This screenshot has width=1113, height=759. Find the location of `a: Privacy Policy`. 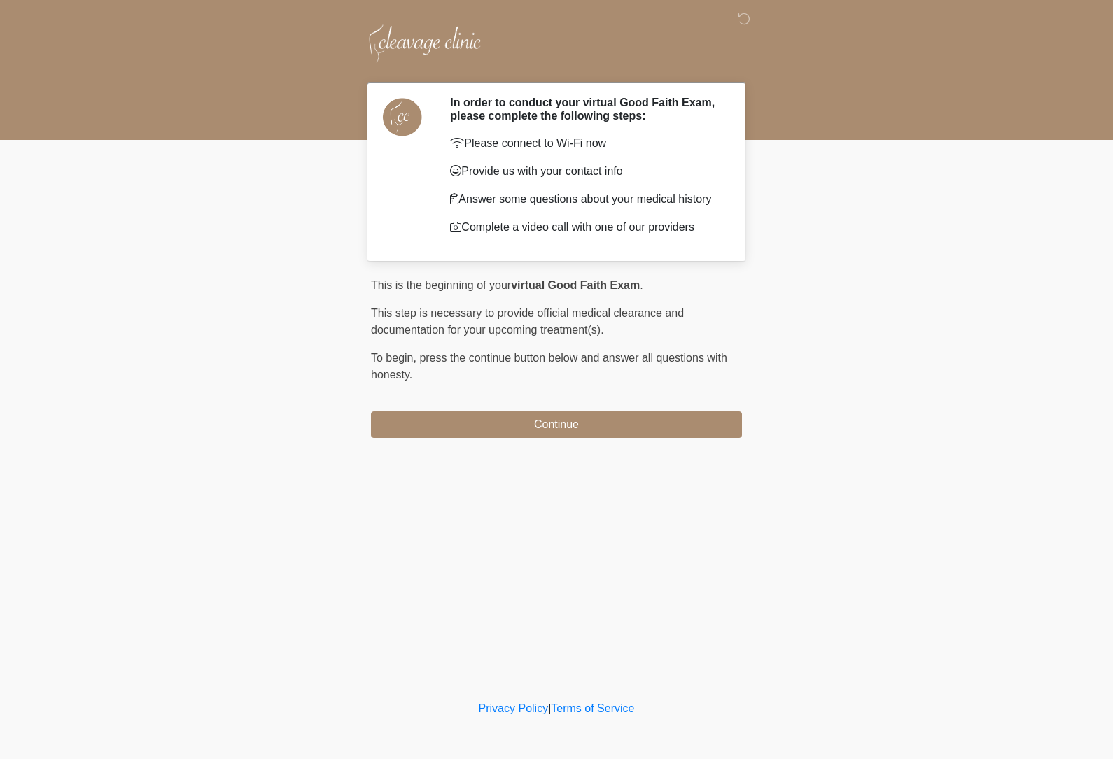

a: Privacy Policy is located at coordinates (514, 708).